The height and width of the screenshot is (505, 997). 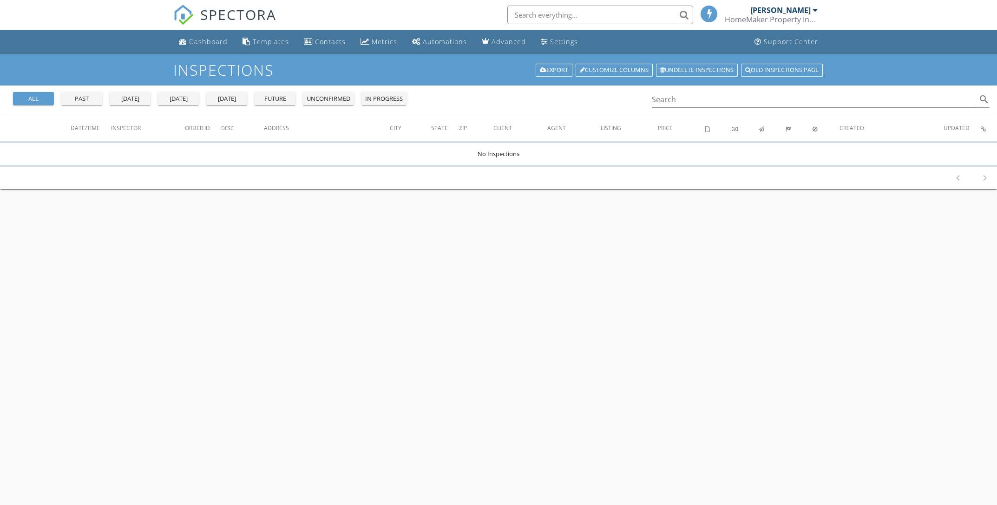 What do you see at coordinates (509, 41) in the screenshot?
I see `div: Advanced` at bounding box center [509, 41].